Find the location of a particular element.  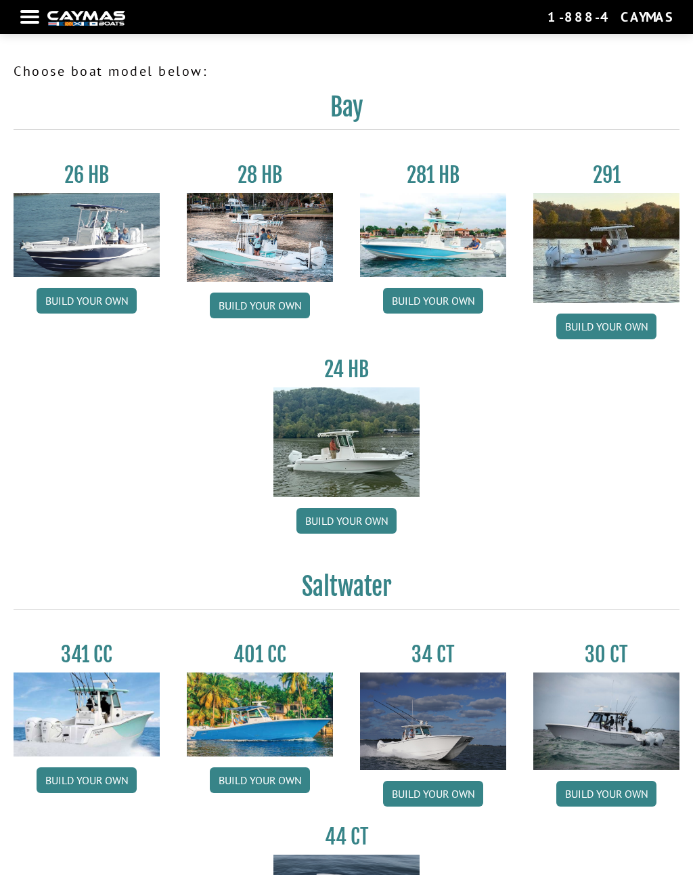

img: 401CC_thumb.pg.jpg is located at coordinates (260, 714).